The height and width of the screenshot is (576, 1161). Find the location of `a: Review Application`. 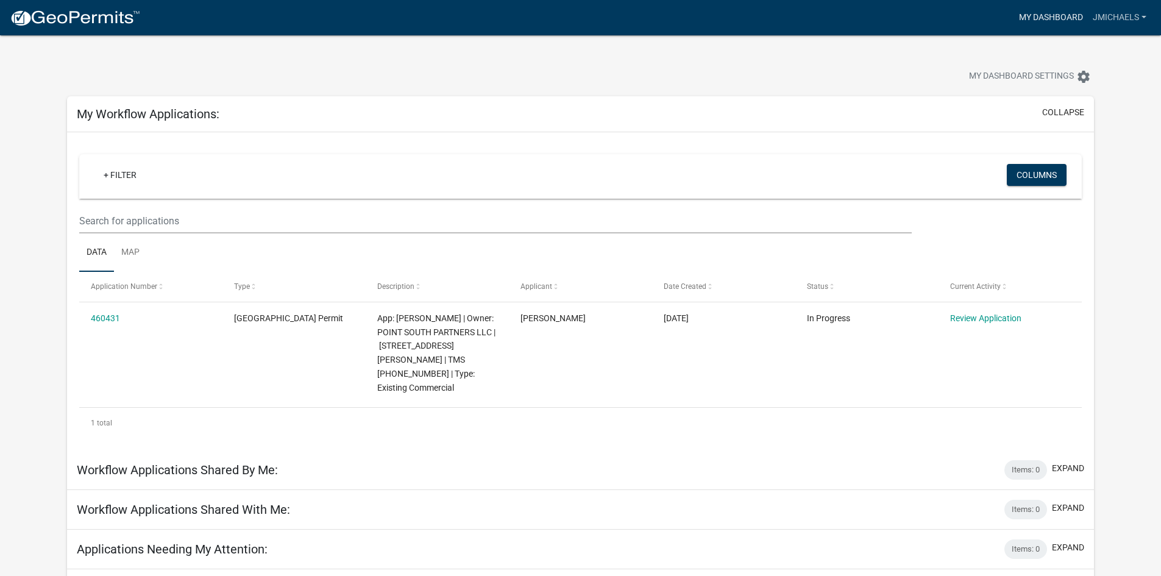

a: Review Application is located at coordinates (985, 318).